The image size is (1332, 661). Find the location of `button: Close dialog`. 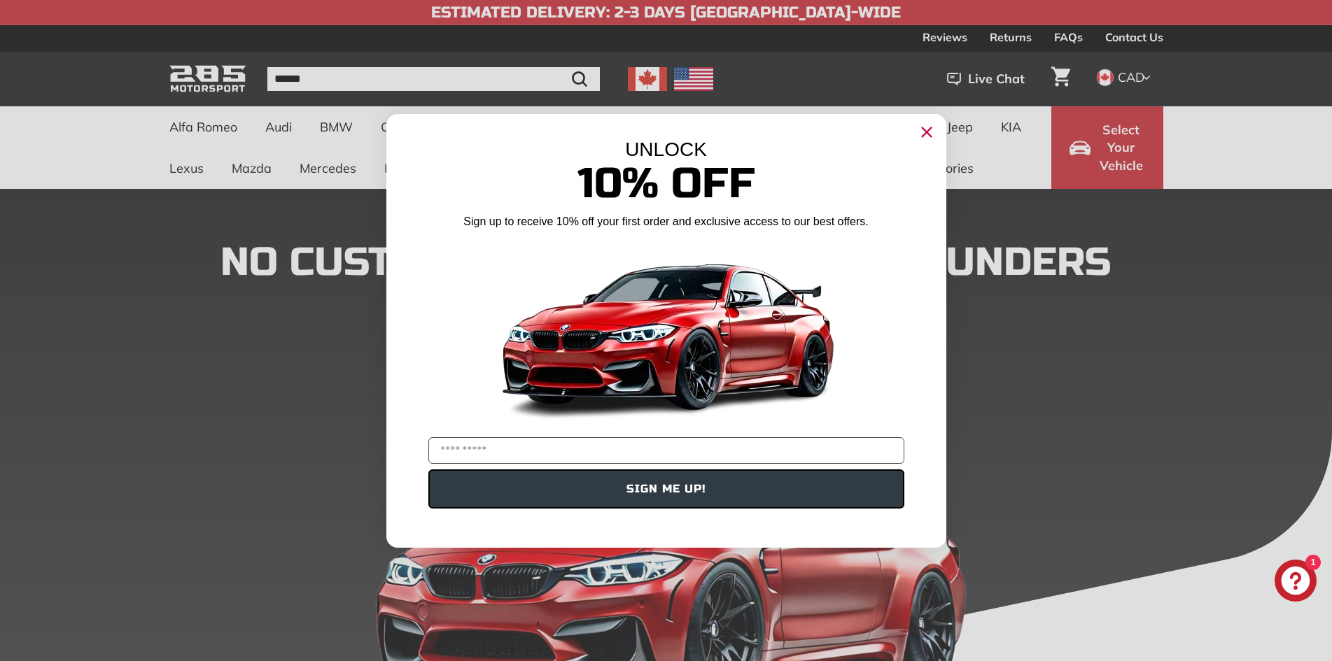

button: Close dialog is located at coordinates (927, 132).